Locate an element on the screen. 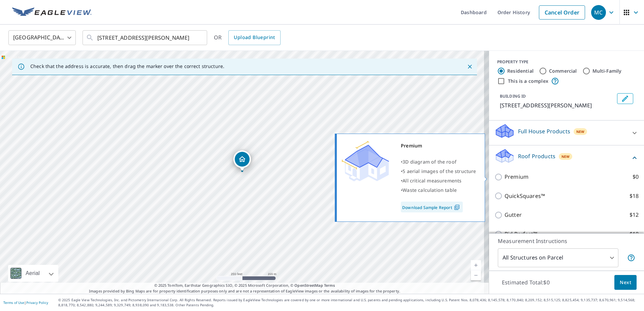 This screenshot has width=644, height=311. a: Terms is located at coordinates (330, 285).